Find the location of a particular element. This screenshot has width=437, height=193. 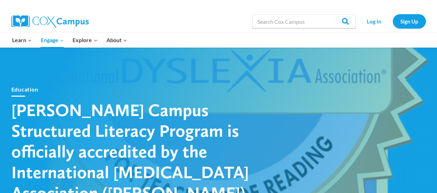

a: Sign Up is located at coordinates (409, 21).